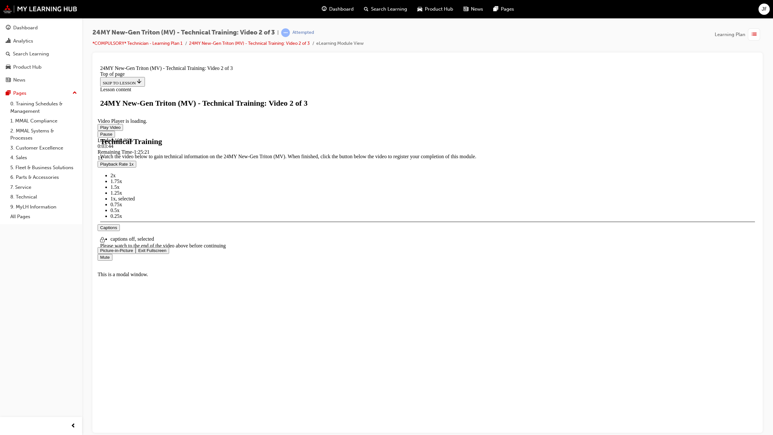 This screenshot has width=773, height=435. What do you see at coordinates (19, 80) in the screenshot?
I see `div: News` at bounding box center [19, 80].